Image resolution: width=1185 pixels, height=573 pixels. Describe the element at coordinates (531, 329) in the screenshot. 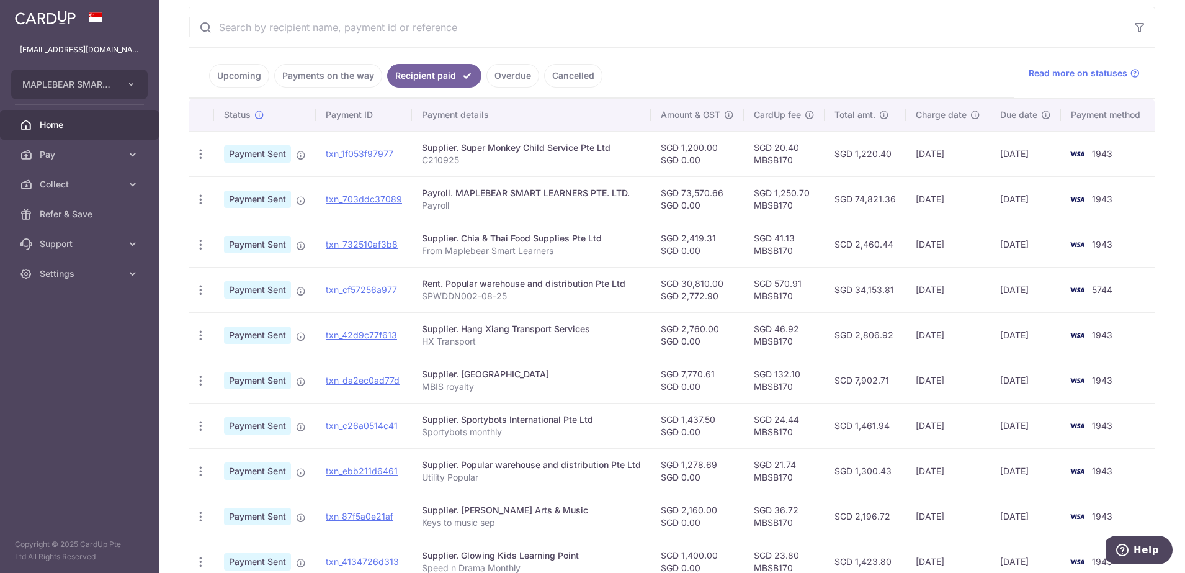

I see `div: Supplier. Hang Xiang Transport Services` at that location.